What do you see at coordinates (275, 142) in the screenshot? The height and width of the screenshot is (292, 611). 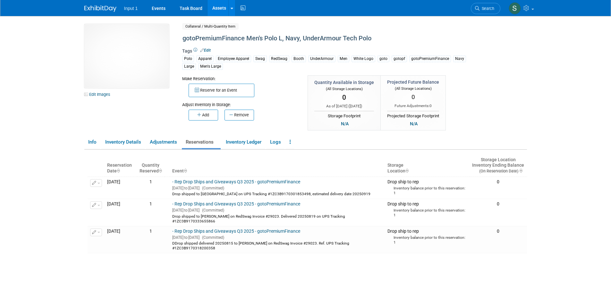 I see `a: Logs` at bounding box center [275, 142].